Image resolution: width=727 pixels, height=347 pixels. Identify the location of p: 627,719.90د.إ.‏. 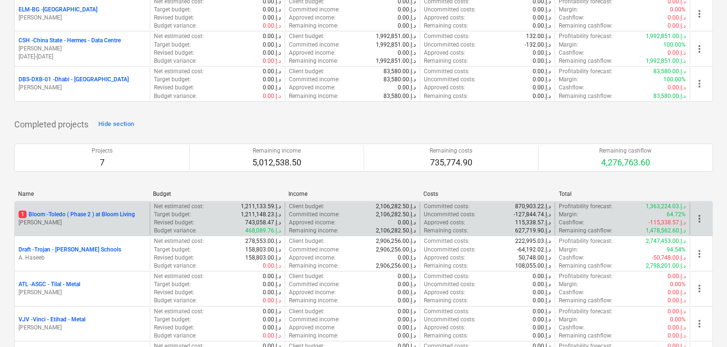
(533, 231).